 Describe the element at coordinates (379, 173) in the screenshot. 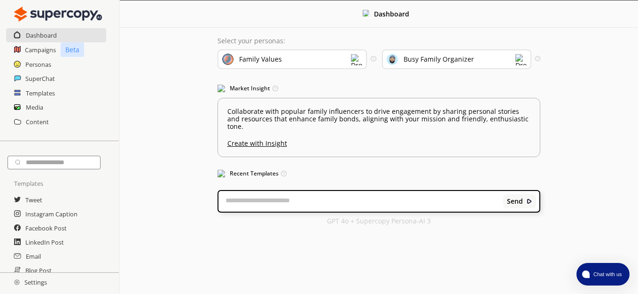

I see `h3: Recent Templates` at that location.